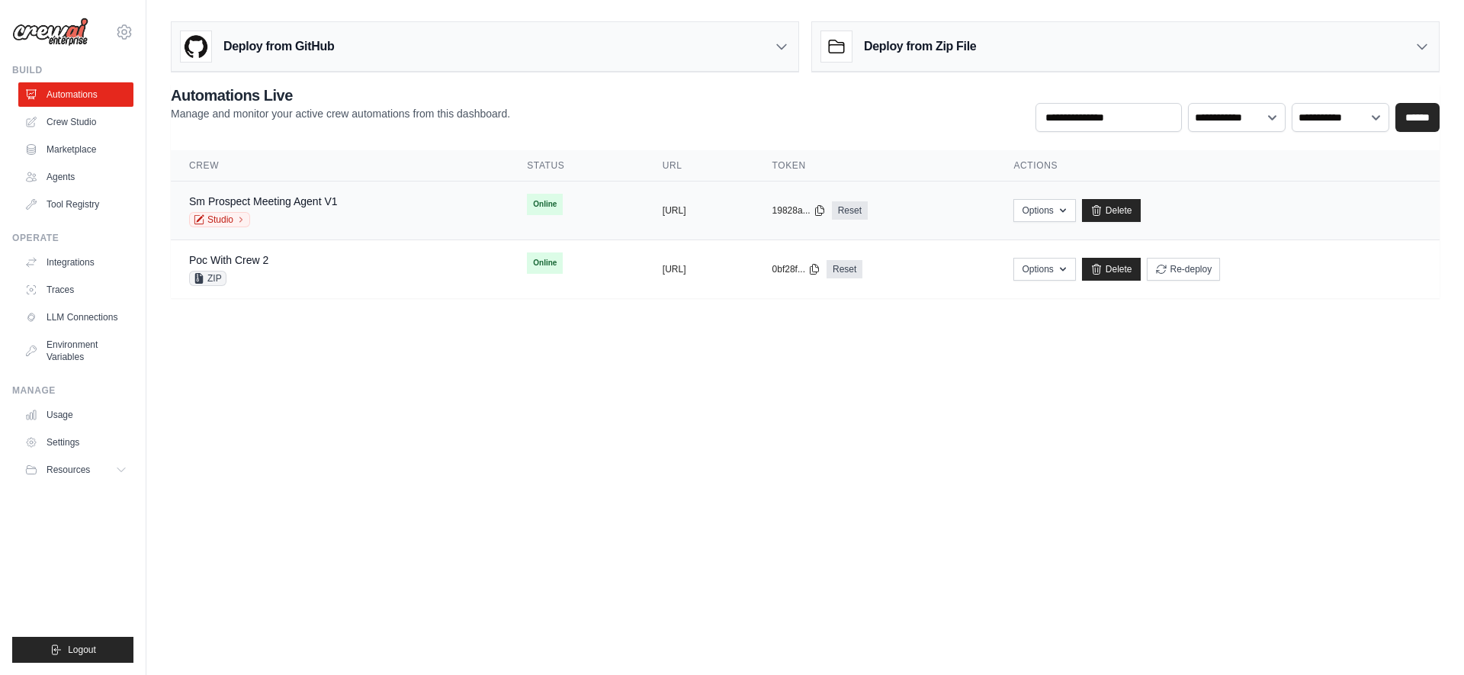 The width and height of the screenshot is (1464, 675). Describe the element at coordinates (75, 262) in the screenshot. I see `a: Integrations` at that location.